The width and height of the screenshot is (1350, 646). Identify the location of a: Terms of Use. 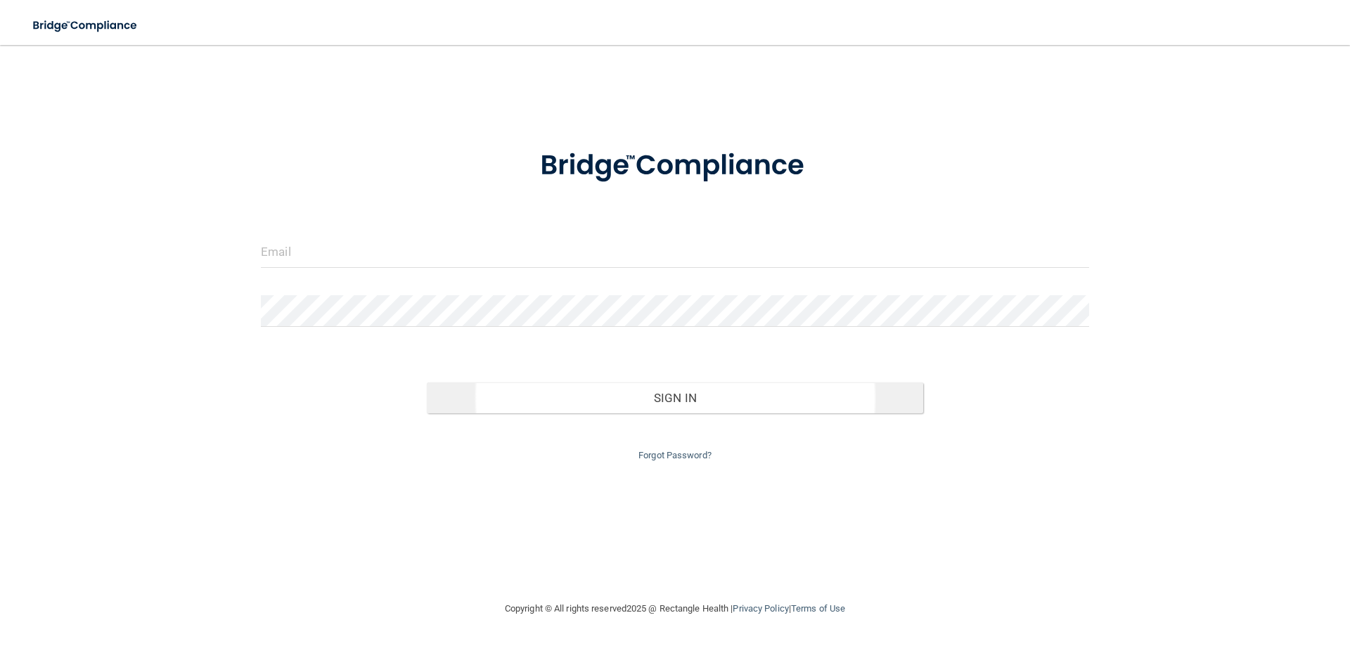
(818, 608).